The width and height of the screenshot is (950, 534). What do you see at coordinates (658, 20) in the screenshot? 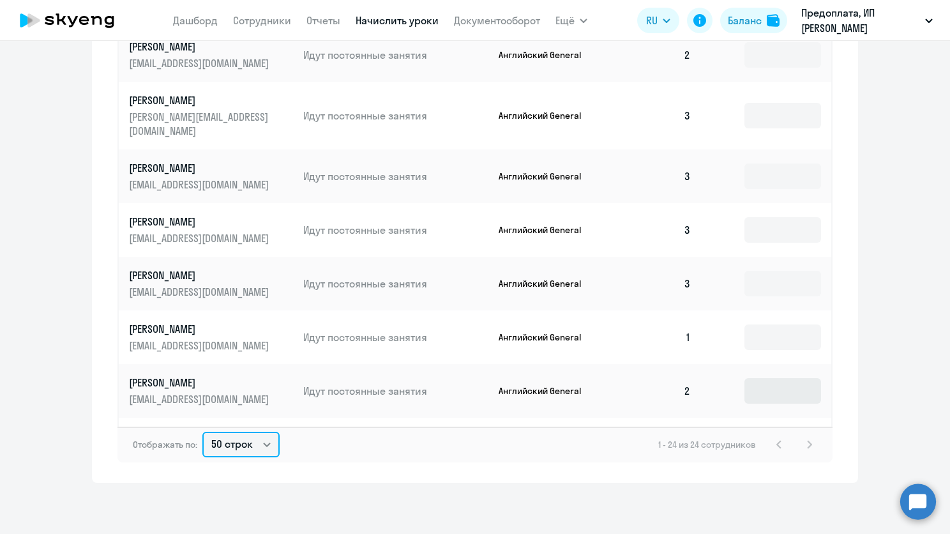
I see `button: RU` at bounding box center [658, 20].